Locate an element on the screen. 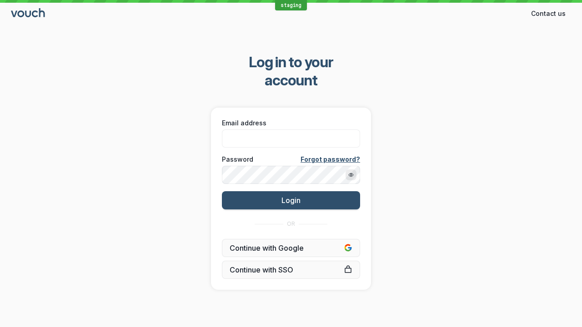  span: Continue with Google is located at coordinates (291, 248).